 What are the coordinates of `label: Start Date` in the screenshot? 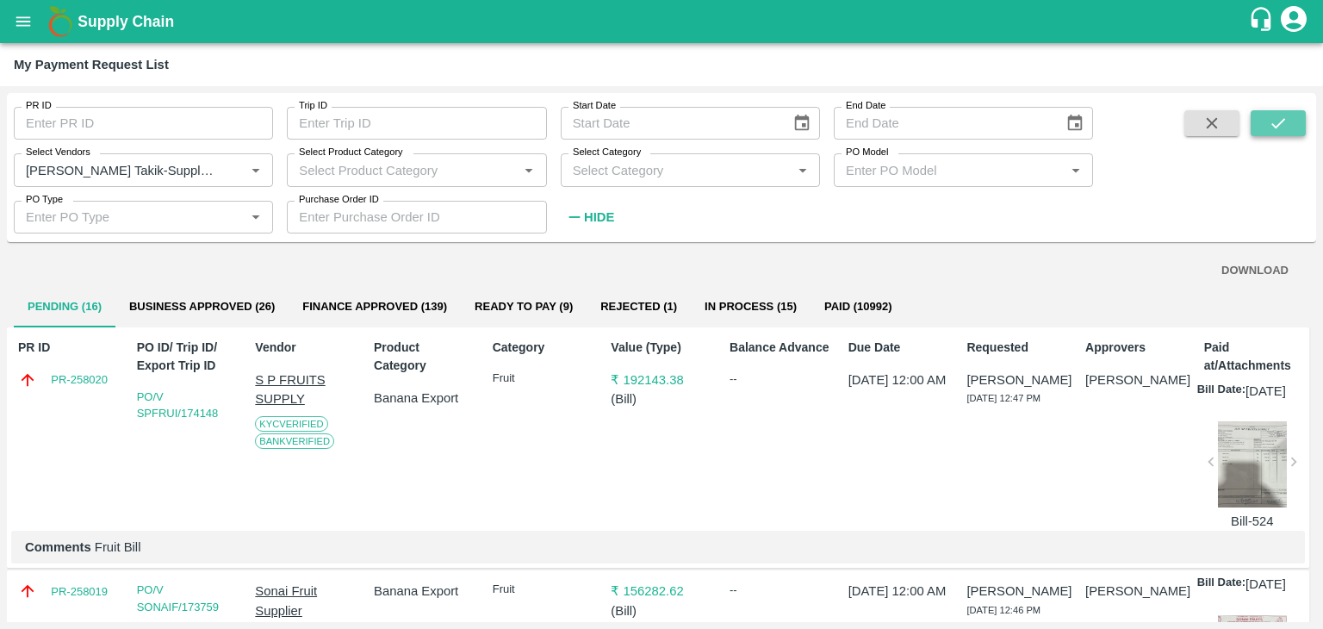 It's located at (594, 106).